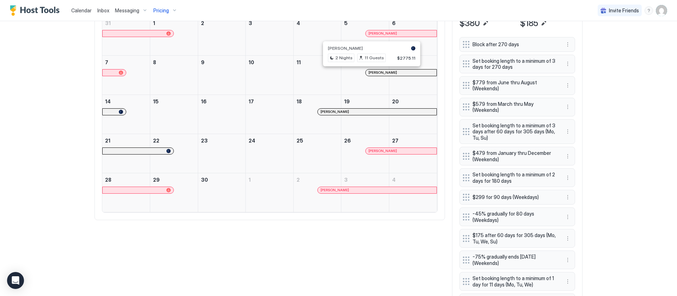  Describe the element at coordinates (515, 107) in the screenshot. I see `span: $579 from March thru May (Weekends)` at that location.